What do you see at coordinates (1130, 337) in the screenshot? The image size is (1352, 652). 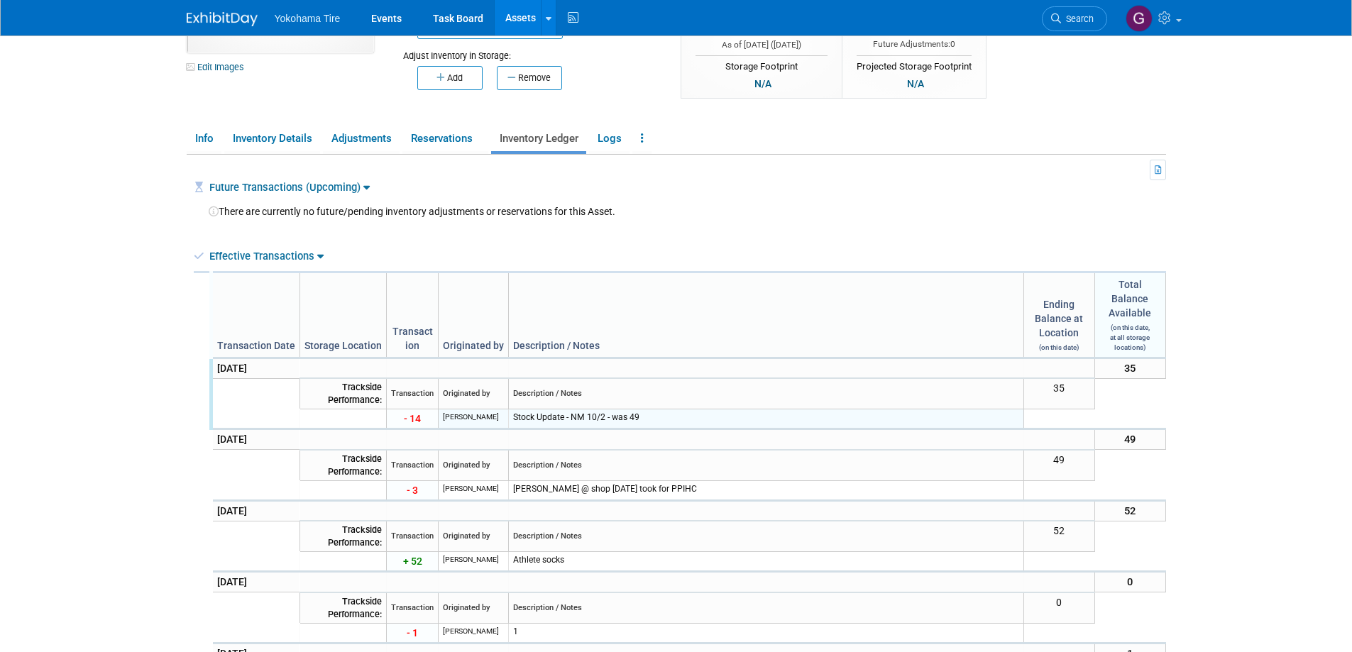 I see `div: (on this date, at all storage locations)` at bounding box center [1130, 337].